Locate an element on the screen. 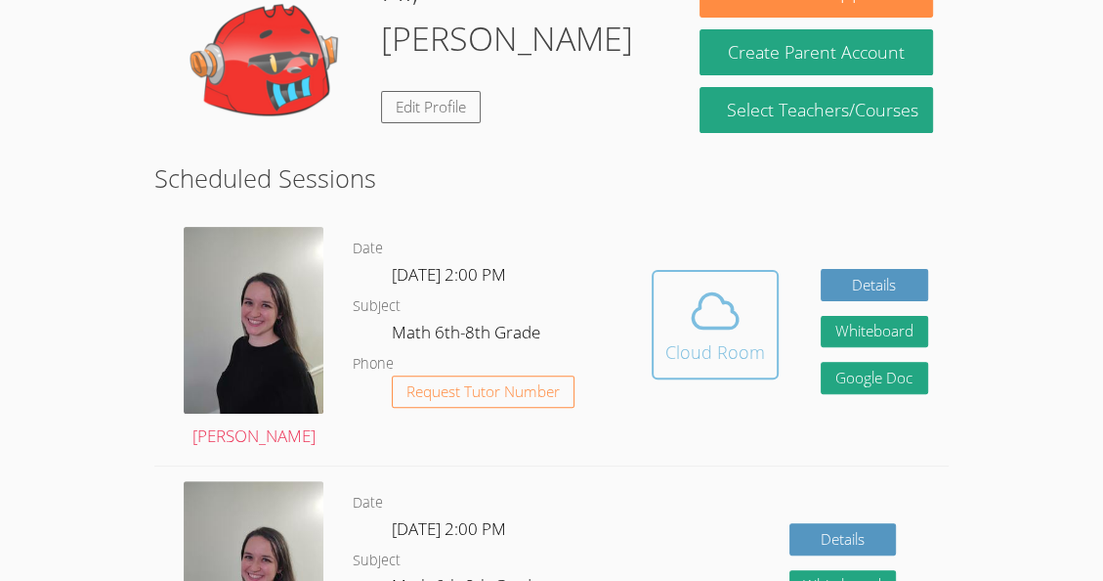 This screenshot has width=1103, height=581. a: Select Teachers/Courses is located at coordinates (816, 109).